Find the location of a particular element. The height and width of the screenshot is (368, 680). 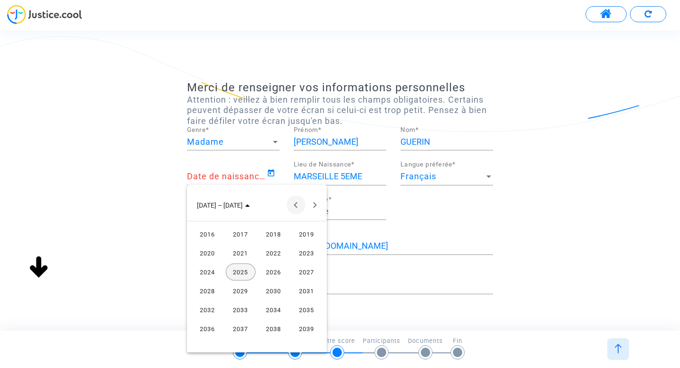

td: 2021 is located at coordinates (240, 253).